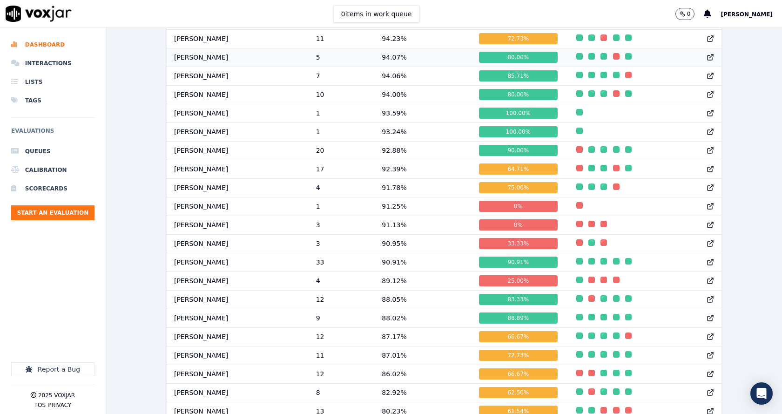  I want to click on td: 94.23 %, so click(423, 39).